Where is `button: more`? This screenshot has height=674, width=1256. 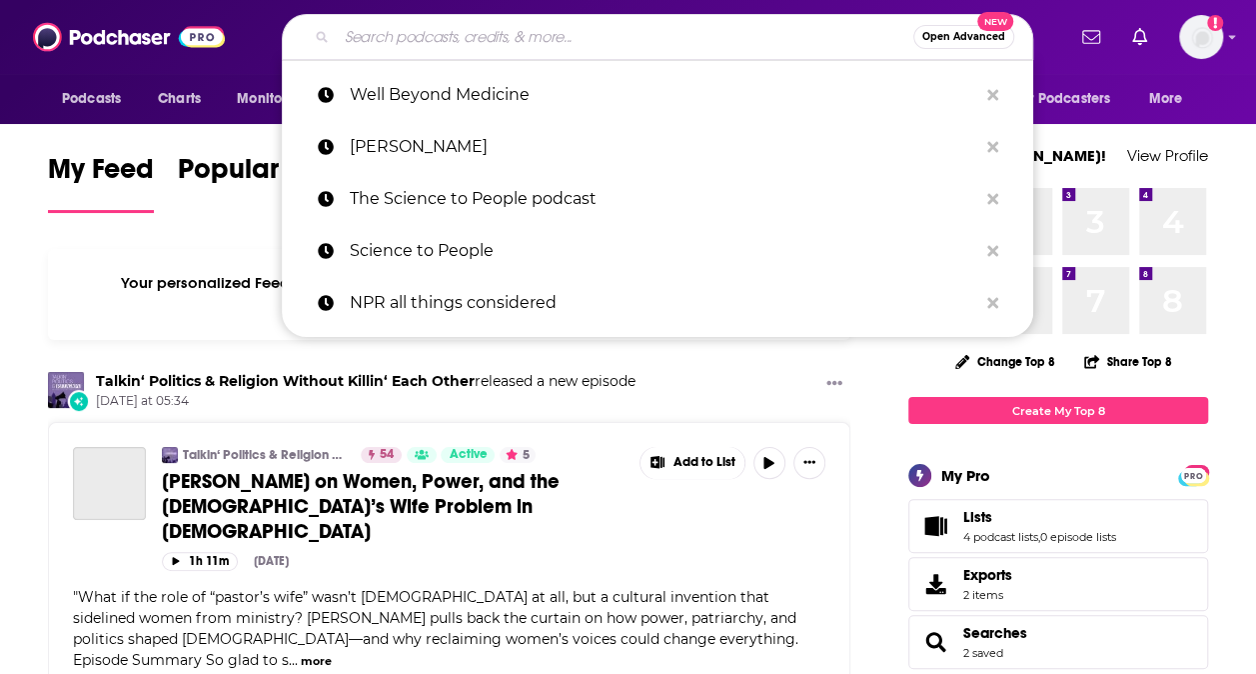 button: more is located at coordinates (316, 661).